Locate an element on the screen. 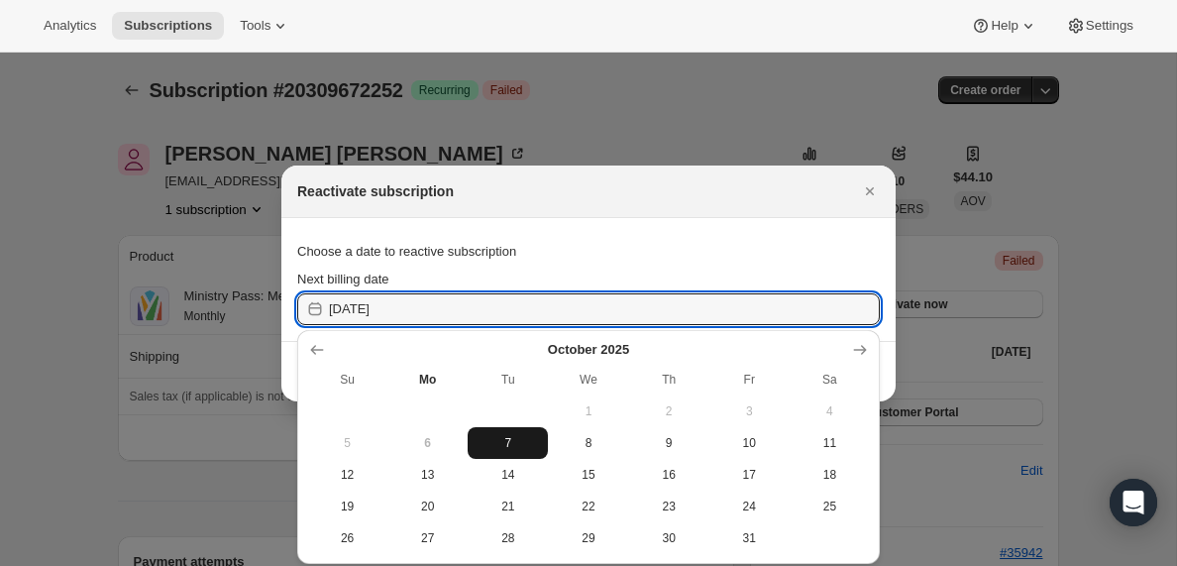 The image size is (1177, 566). th: Sunday is located at coordinates (347, 380).